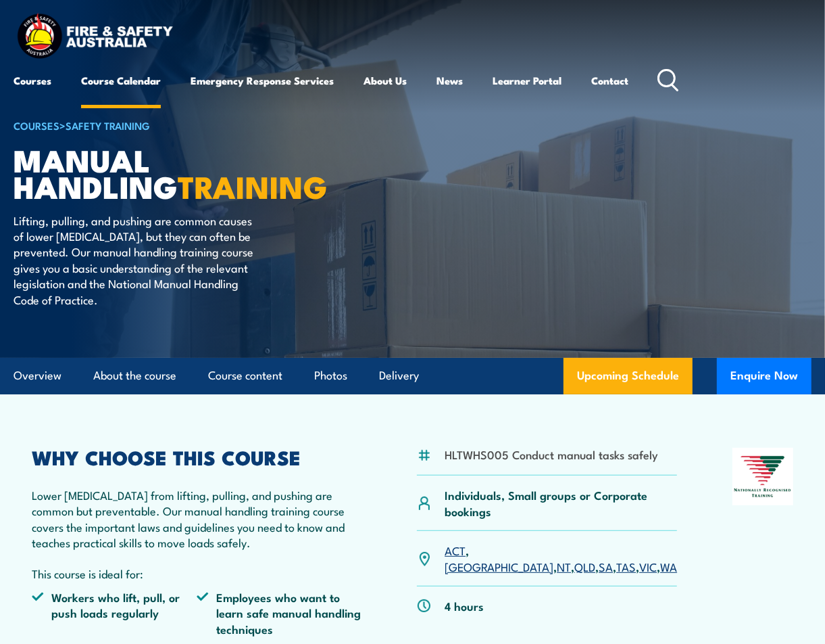 The width and height of the screenshot is (825, 644). What do you see at coordinates (262, 80) in the screenshot?
I see `a: Emergency Response Services` at bounding box center [262, 80].